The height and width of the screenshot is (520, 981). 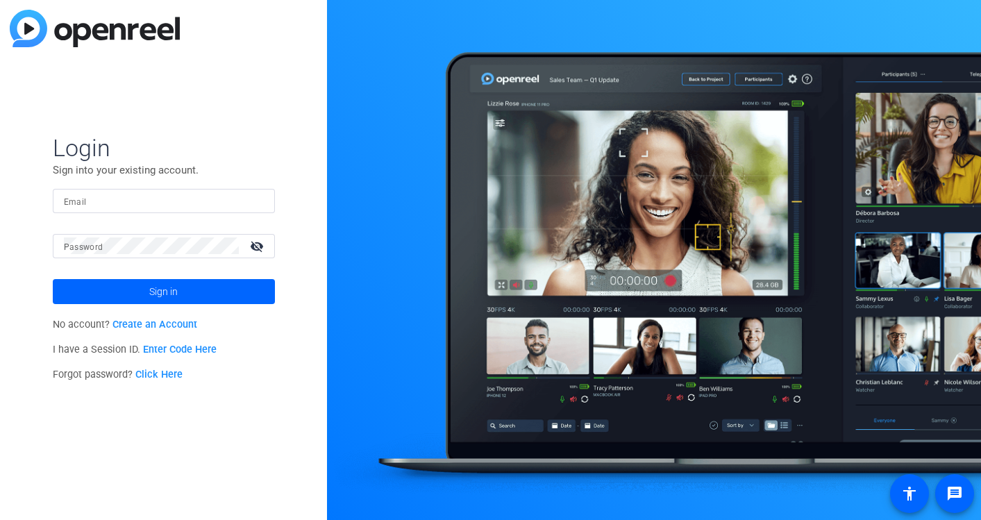 I want to click on mat-label: Password, so click(x=83, y=247).